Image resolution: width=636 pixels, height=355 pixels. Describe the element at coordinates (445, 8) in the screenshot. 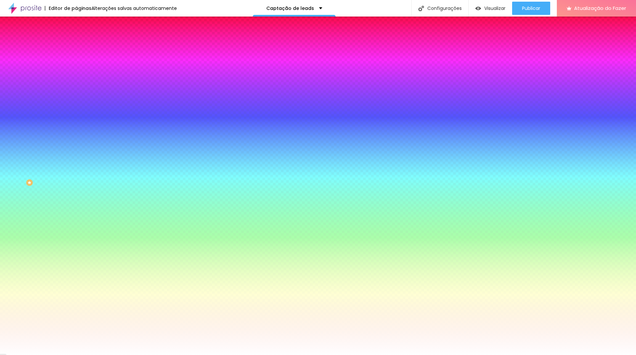

I see `font: Configurações` at that location.